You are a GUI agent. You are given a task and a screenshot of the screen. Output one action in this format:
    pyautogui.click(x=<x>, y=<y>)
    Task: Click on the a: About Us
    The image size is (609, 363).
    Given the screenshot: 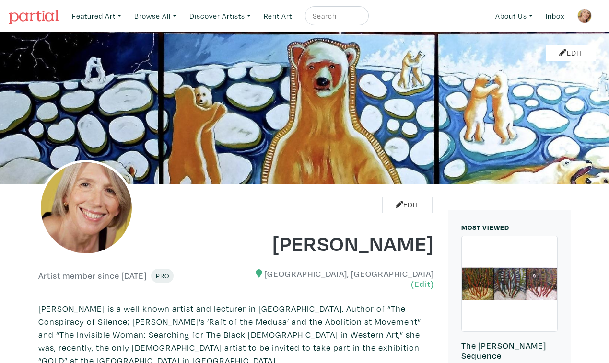 What is the action you would take?
    pyautogui.click(x=514, y=16)
    